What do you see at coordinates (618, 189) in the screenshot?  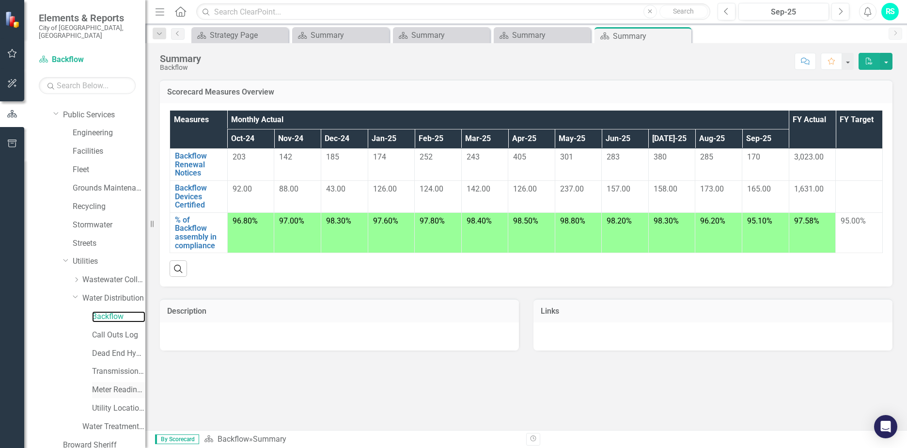 I see `span: 157.00` at bounding box center [618, 189].